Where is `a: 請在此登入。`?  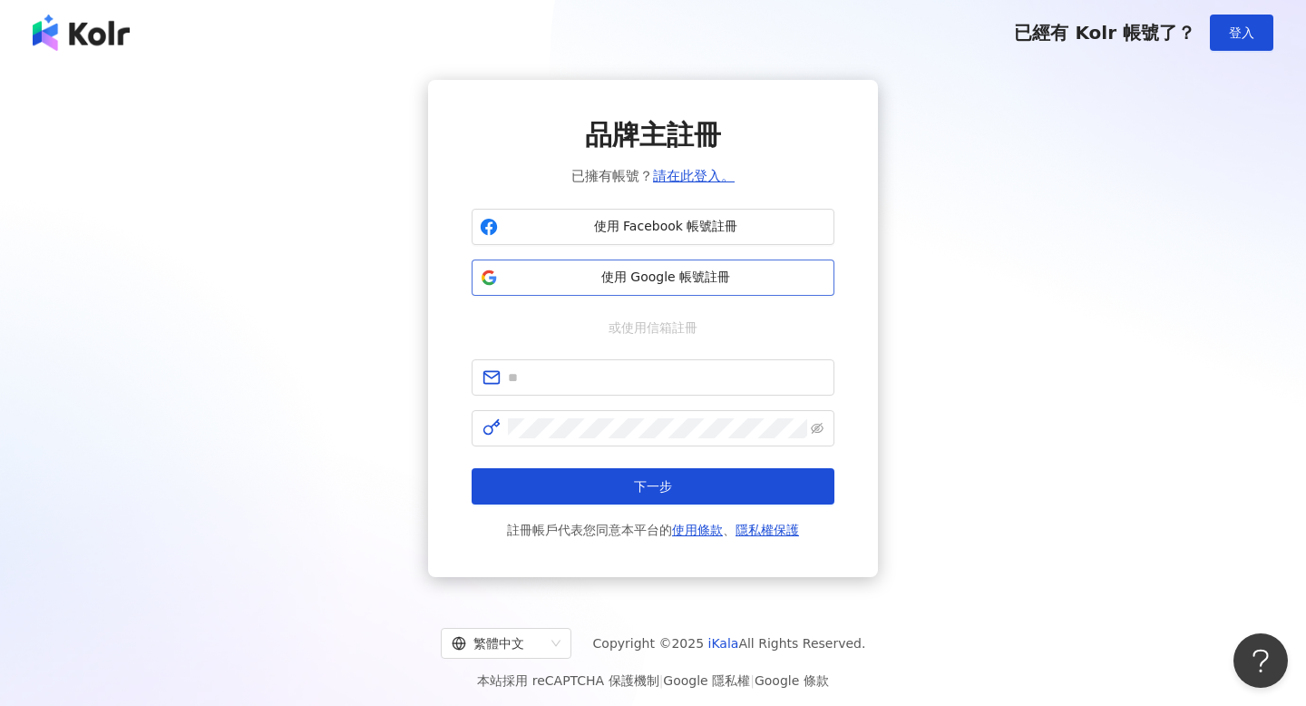 a: 請在此登入。 is located at coordinates (694, 176).